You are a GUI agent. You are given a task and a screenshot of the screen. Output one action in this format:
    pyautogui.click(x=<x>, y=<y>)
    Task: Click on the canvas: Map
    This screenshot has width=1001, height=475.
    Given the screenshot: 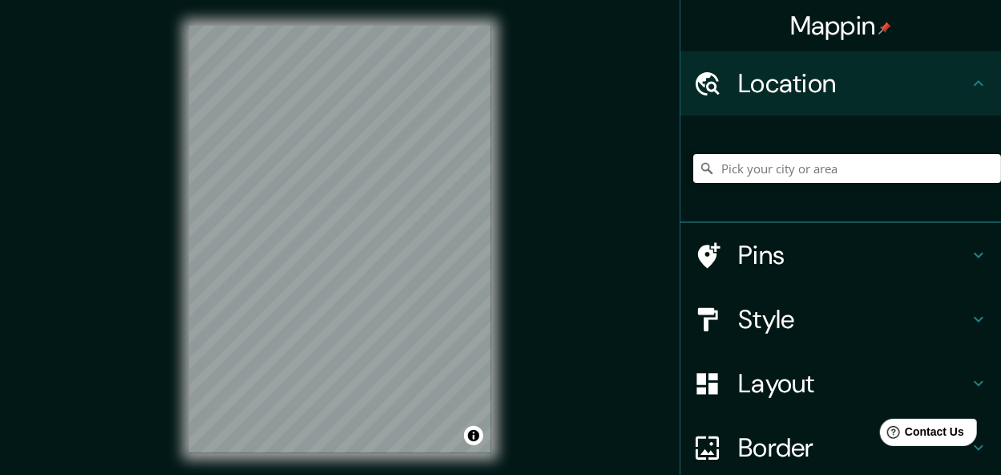 What is the action you would take?
    pyautogui.click(x=340, y=239)
    